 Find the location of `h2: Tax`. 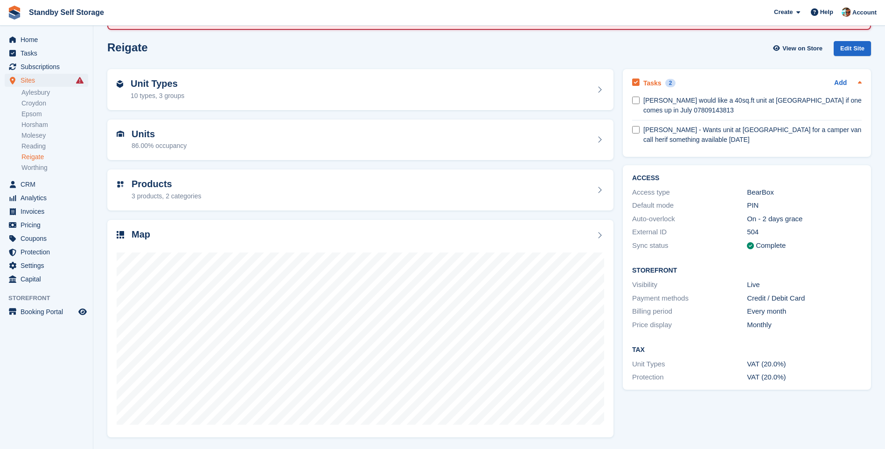

h2: Tax is located at coordinates (747, 350).